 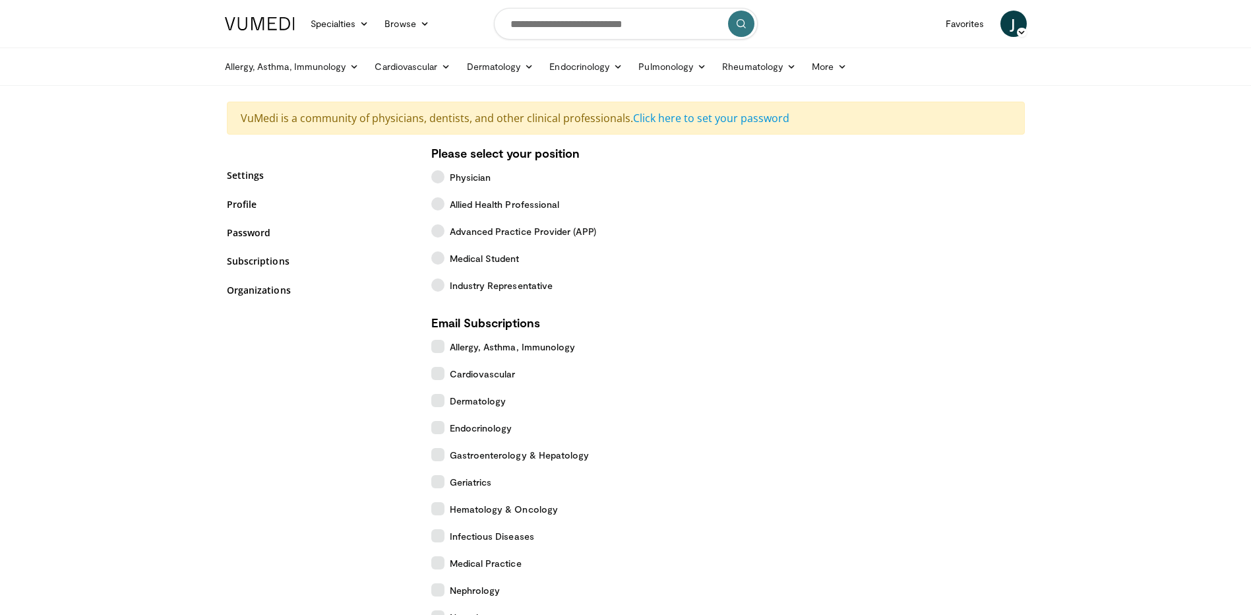 I want to click on strong: Please select your position, so click(x=505, y=153).